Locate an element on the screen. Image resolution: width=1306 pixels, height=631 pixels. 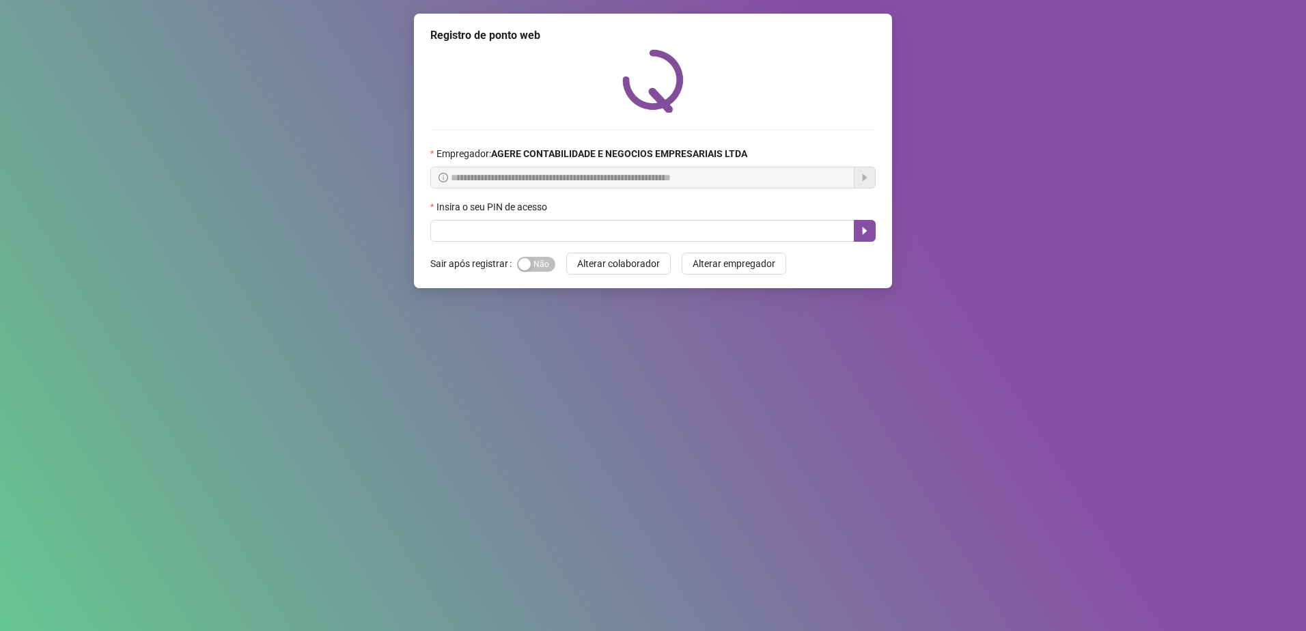
button: Alterar colaborador is located at coordinates (618, 264).